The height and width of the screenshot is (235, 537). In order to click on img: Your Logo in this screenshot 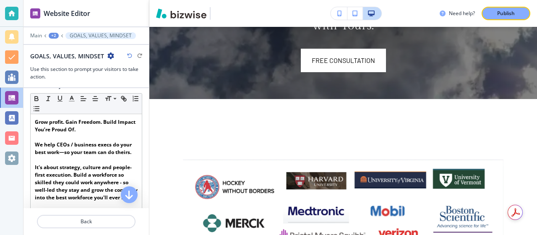, I will do `click(225, 13)`.